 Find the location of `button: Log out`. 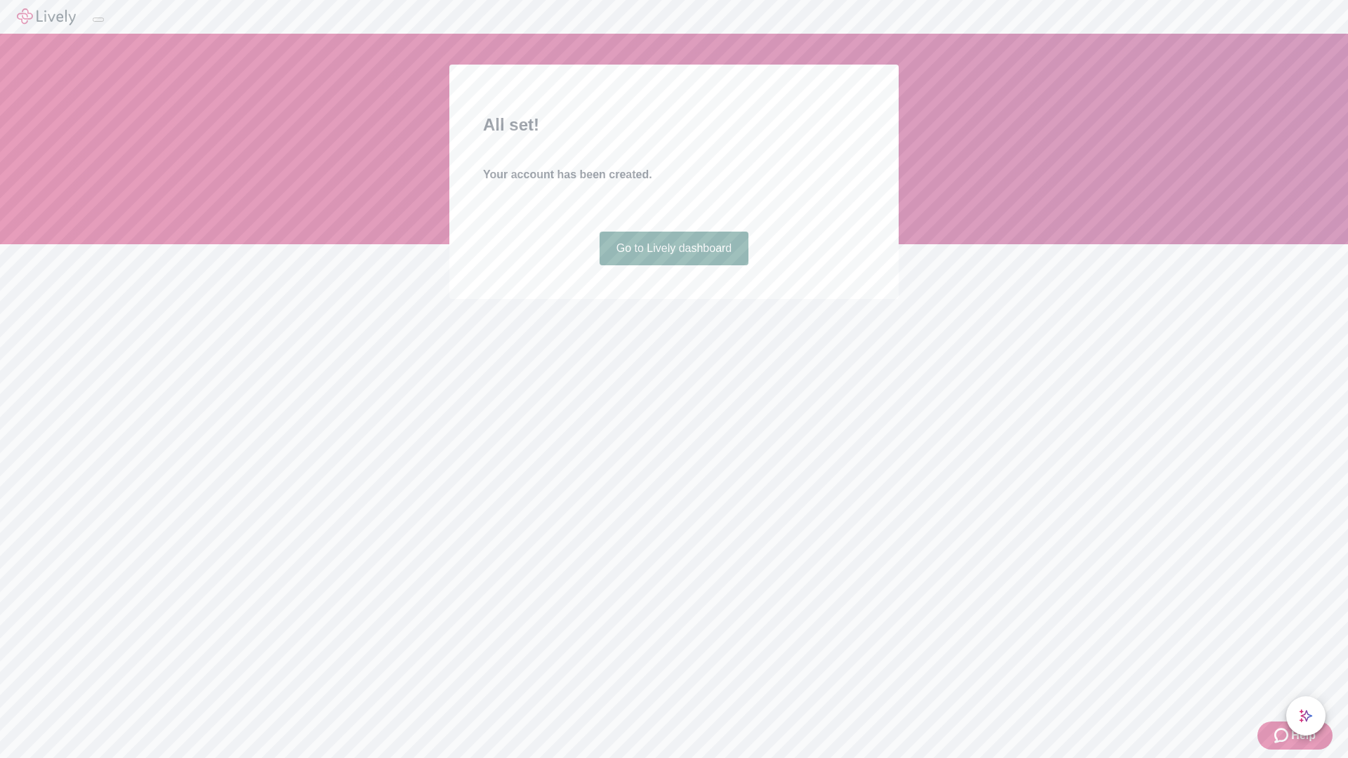

button: Log out is located at coordinates (98, 20).